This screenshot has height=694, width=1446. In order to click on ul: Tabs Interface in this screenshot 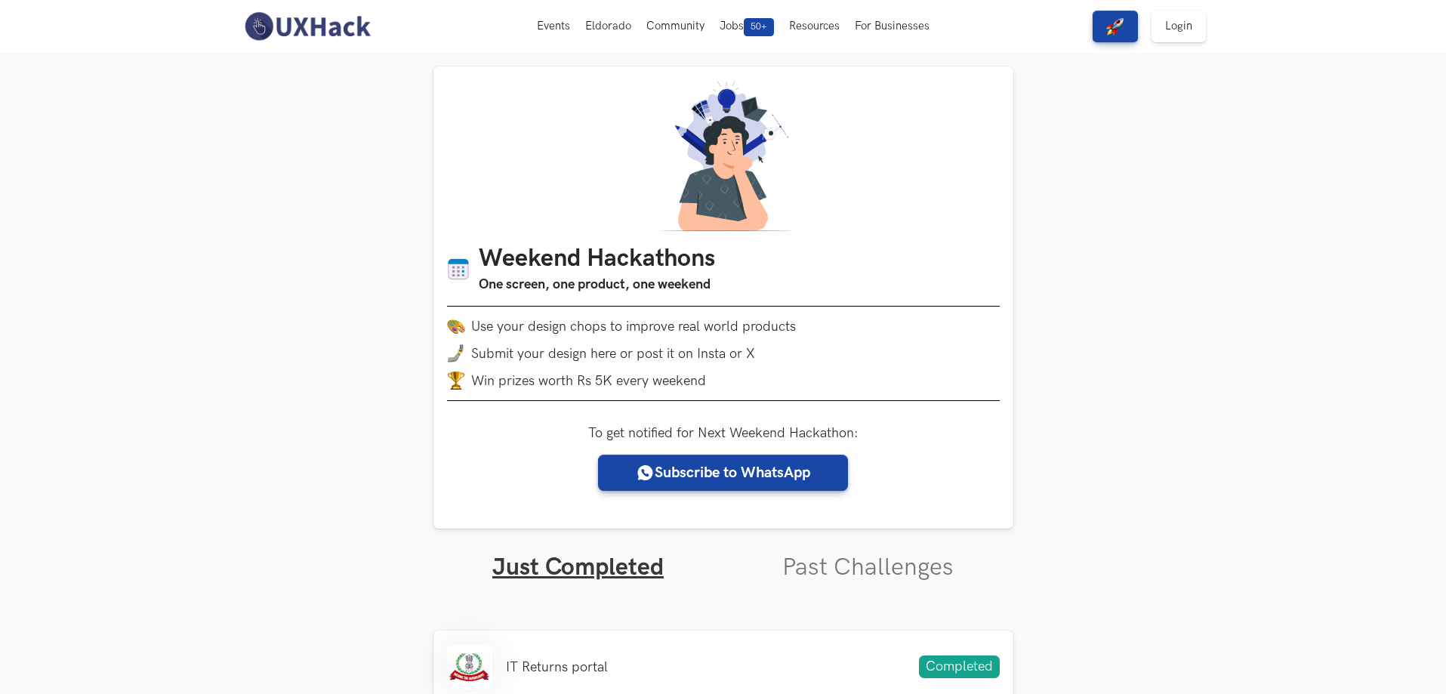, I will do `click(723, 555)`.